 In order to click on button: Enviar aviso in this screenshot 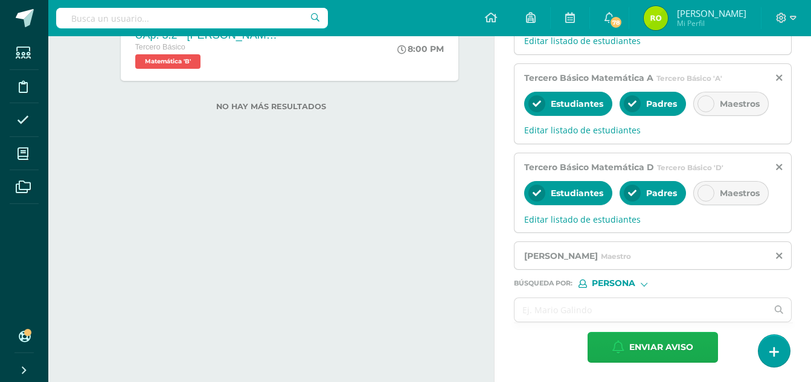, I will do `click(653, 347)`.